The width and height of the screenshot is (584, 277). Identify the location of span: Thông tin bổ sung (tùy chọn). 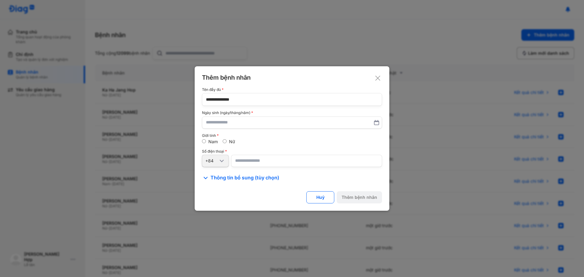
(245, 178).